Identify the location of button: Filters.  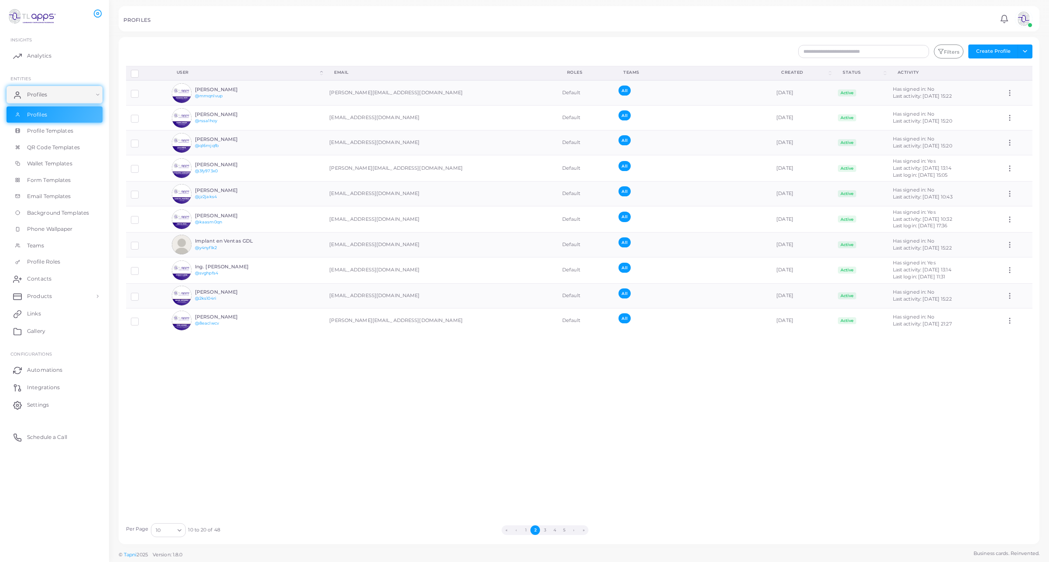
(949, 51).